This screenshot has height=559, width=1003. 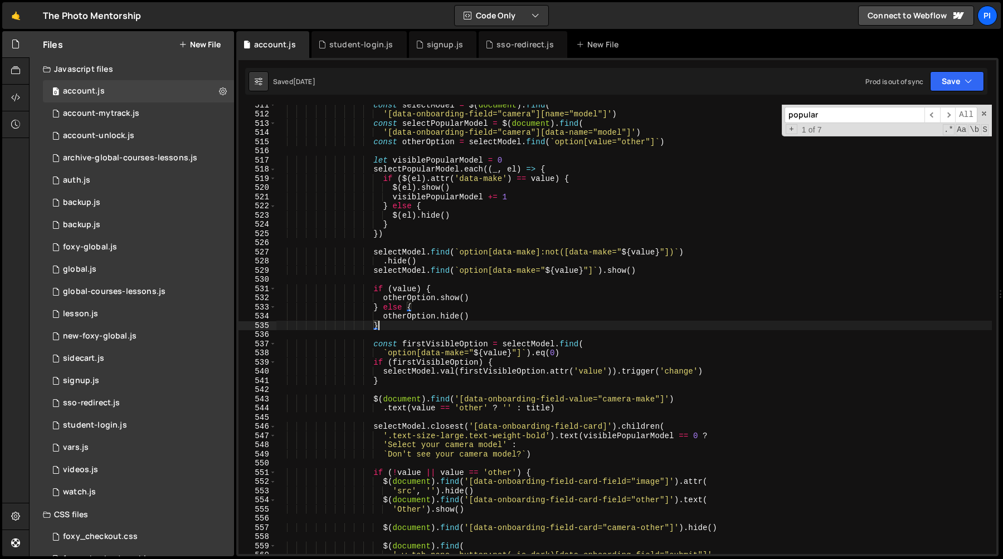 What do you see at coordinates (81, 225) in the screenshot?
I see `div: backup.js` at bounding box center [81, 225].